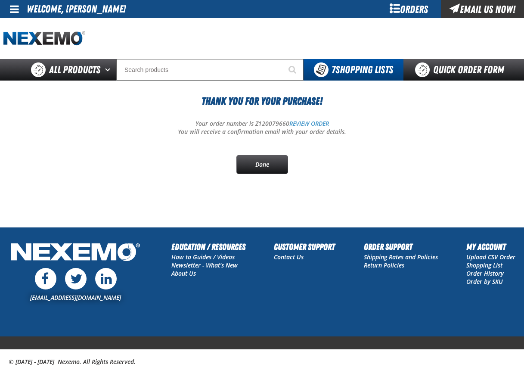 Image resolution: width=524 pixels, height=392 pixels. I want to click on a: How to Guides / Videos, so click(203, 257).